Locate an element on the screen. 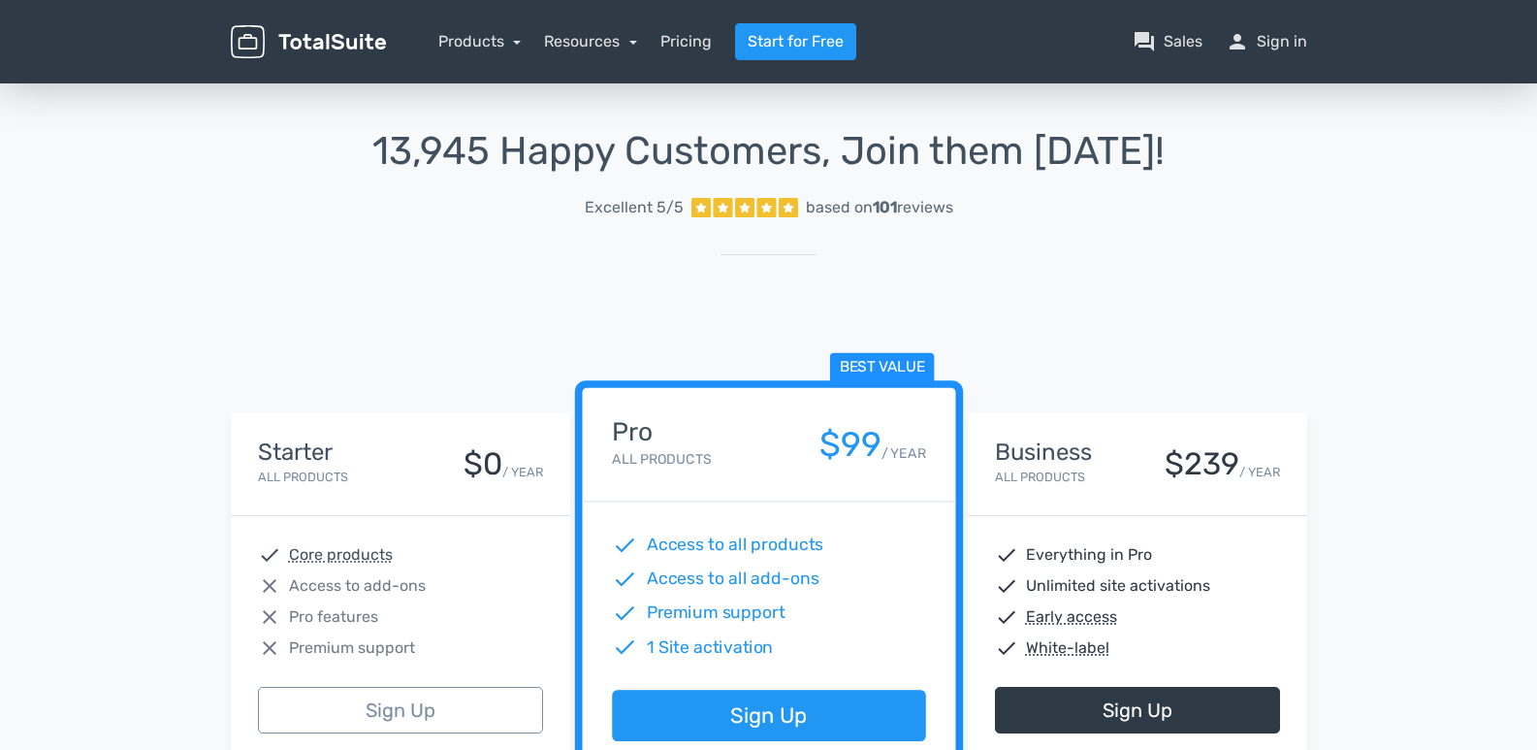  h4: Starter is located at coordinates (303, 452).